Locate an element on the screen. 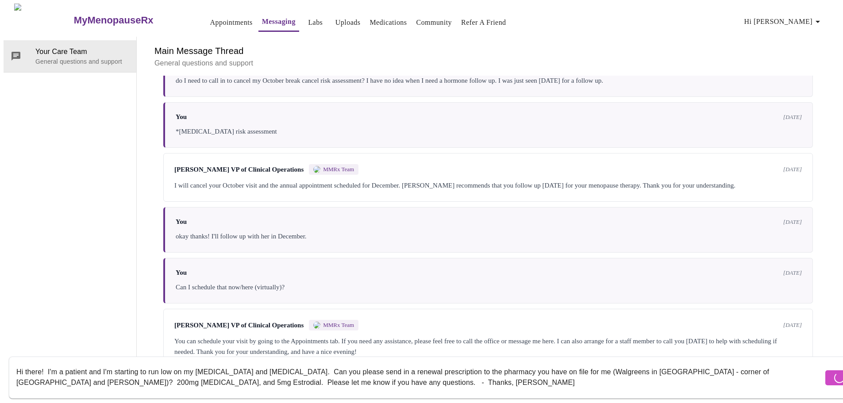  a: Uploads is located at coordinates (348, 23).